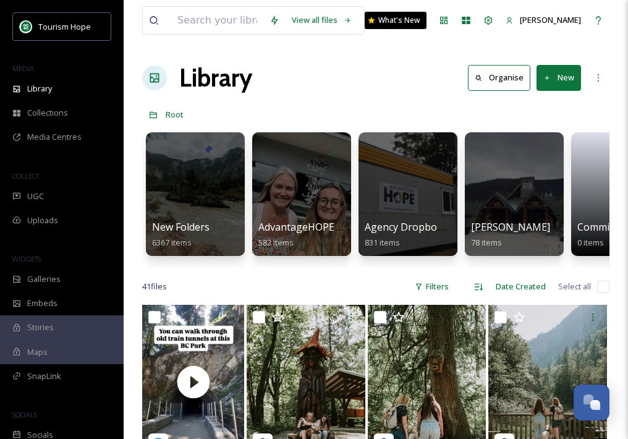  I want to click on span: 41 file s, so click(155, 286).